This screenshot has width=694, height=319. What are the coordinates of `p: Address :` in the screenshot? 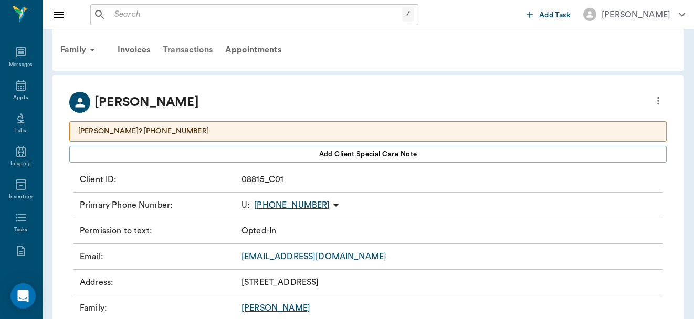 It's located at (159, 282).